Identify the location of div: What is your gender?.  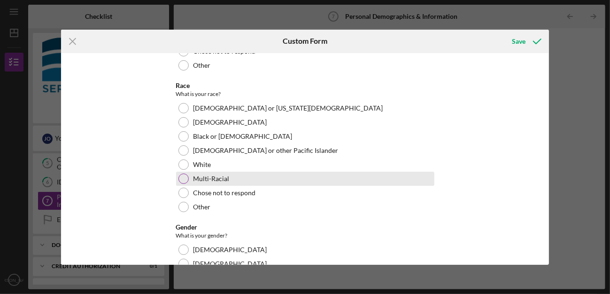
(305, 235).